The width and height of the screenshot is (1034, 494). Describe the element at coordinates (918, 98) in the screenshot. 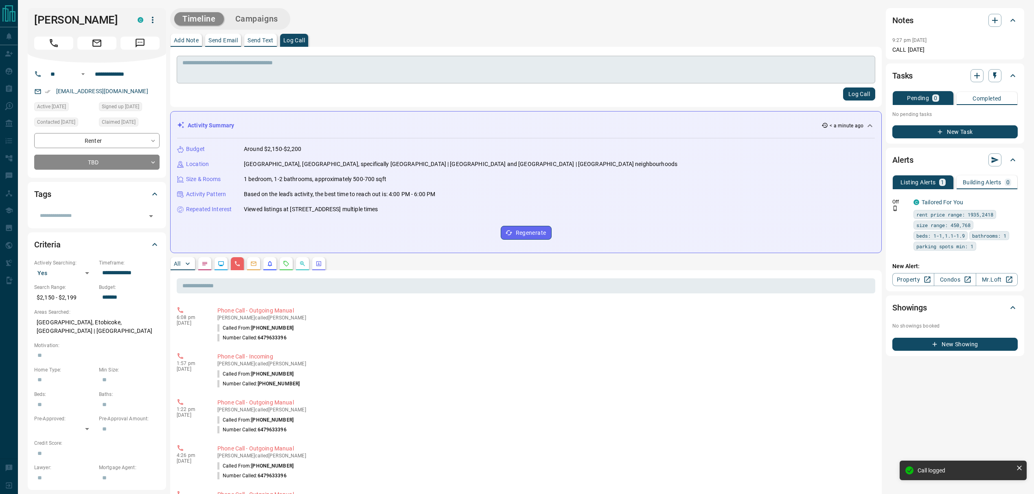

I see `p: Pending` at that location.